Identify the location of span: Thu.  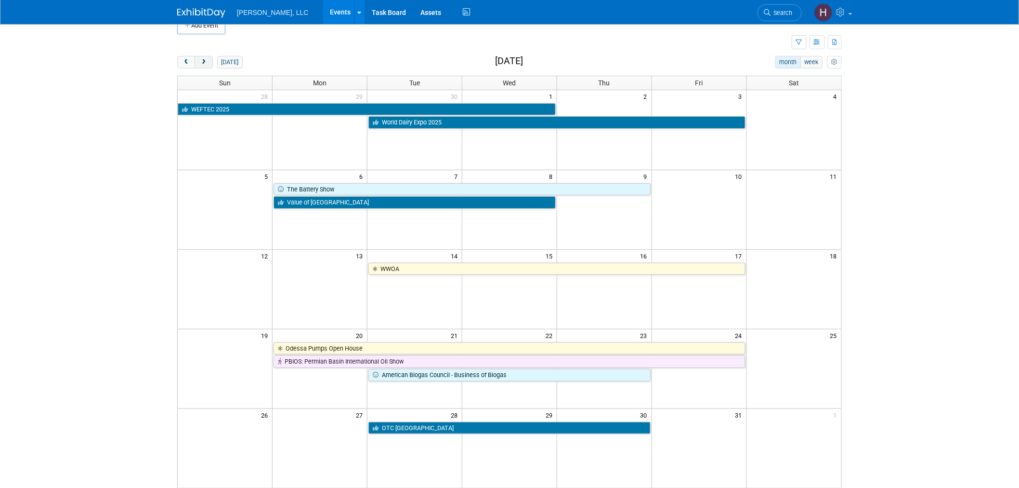
(605, 83).